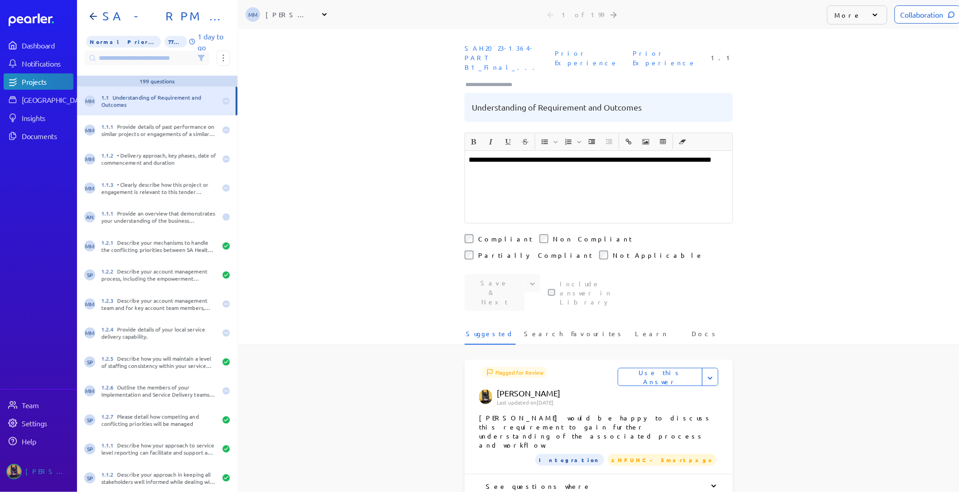 Image resolution: width=959 pixels, height=492 pixels. Describe the element at coordinates (665, 58) in the screenshot. I see `span: Section: Prior Experience` at that location.